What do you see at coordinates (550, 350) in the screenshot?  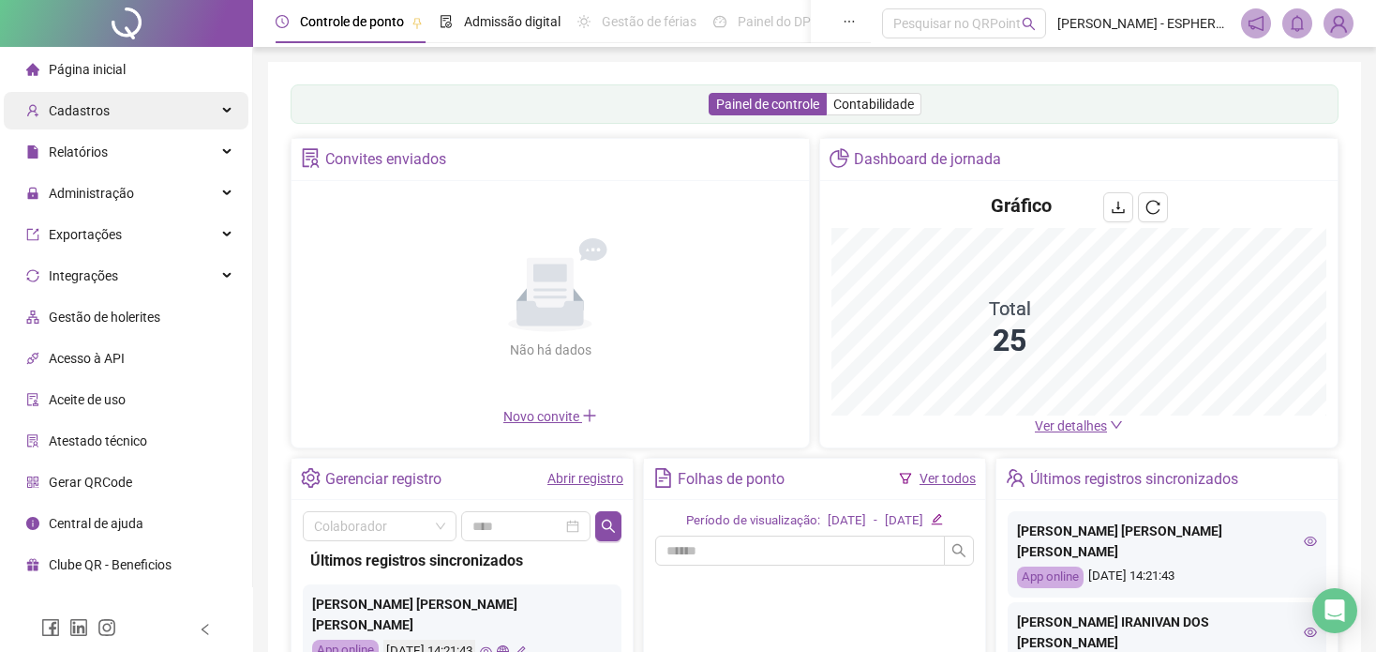 I see `div: Não há dados` at bounding box center [550, 350].